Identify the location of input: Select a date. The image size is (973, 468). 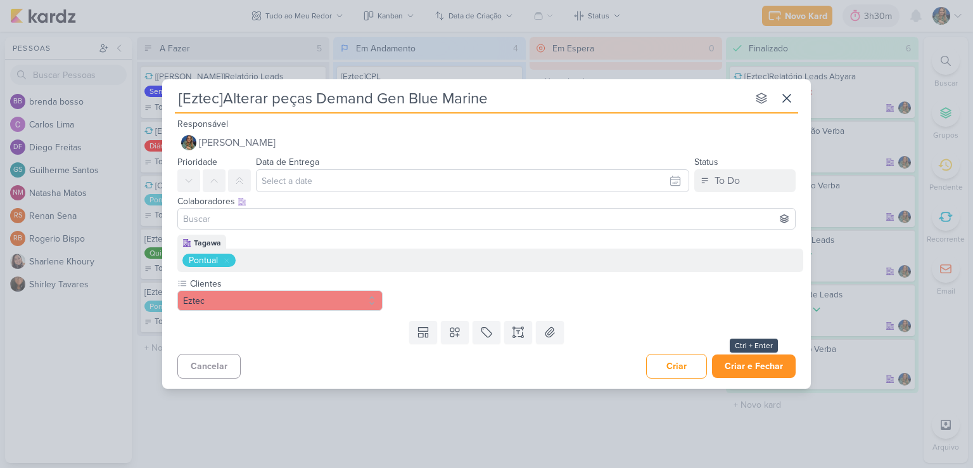
(473, 181).